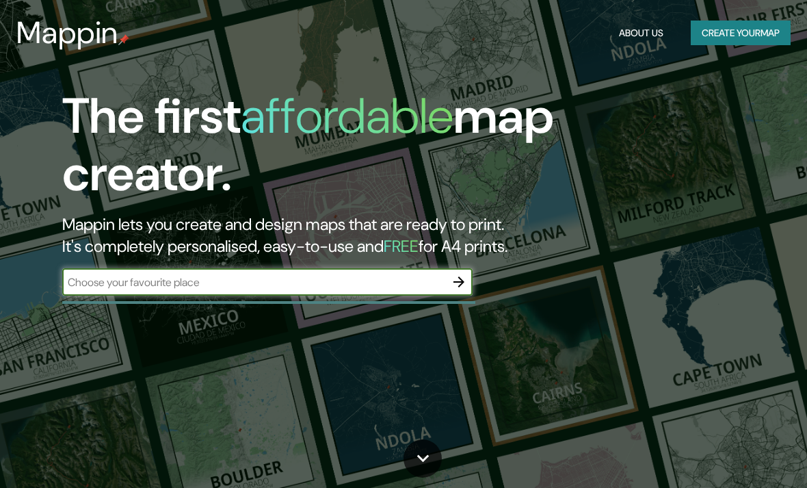  Describe the element at coordinates (385, 235) in the screenshot. I see `h2: Mappin lets you create and design maps that are ready to print. It's completely personalised, eas...` at that location.